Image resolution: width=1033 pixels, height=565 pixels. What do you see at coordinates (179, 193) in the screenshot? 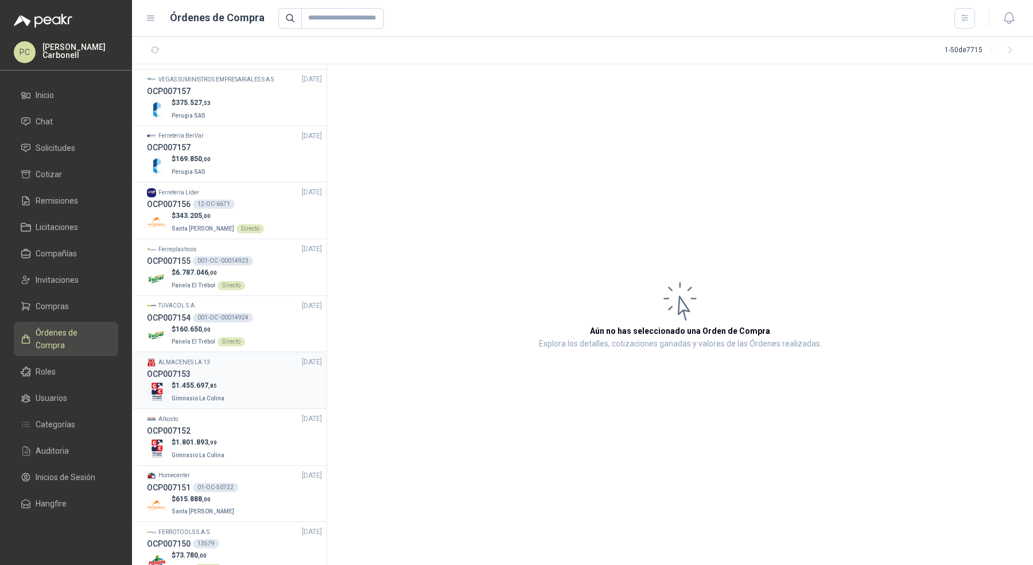
I see `p: Ferretería Líder` at bounding box center [179, 193].